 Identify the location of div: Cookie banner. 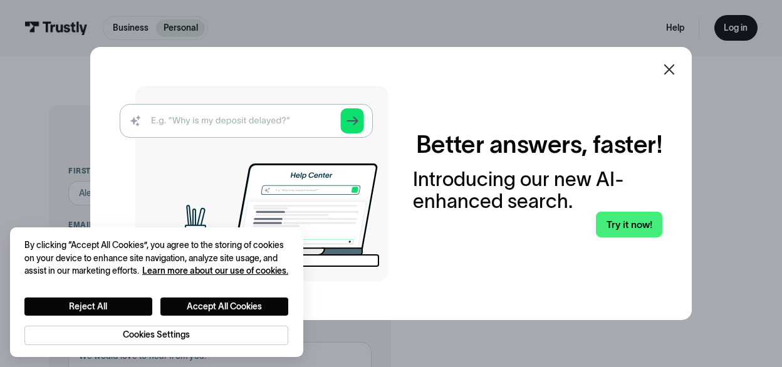
(157, 293).